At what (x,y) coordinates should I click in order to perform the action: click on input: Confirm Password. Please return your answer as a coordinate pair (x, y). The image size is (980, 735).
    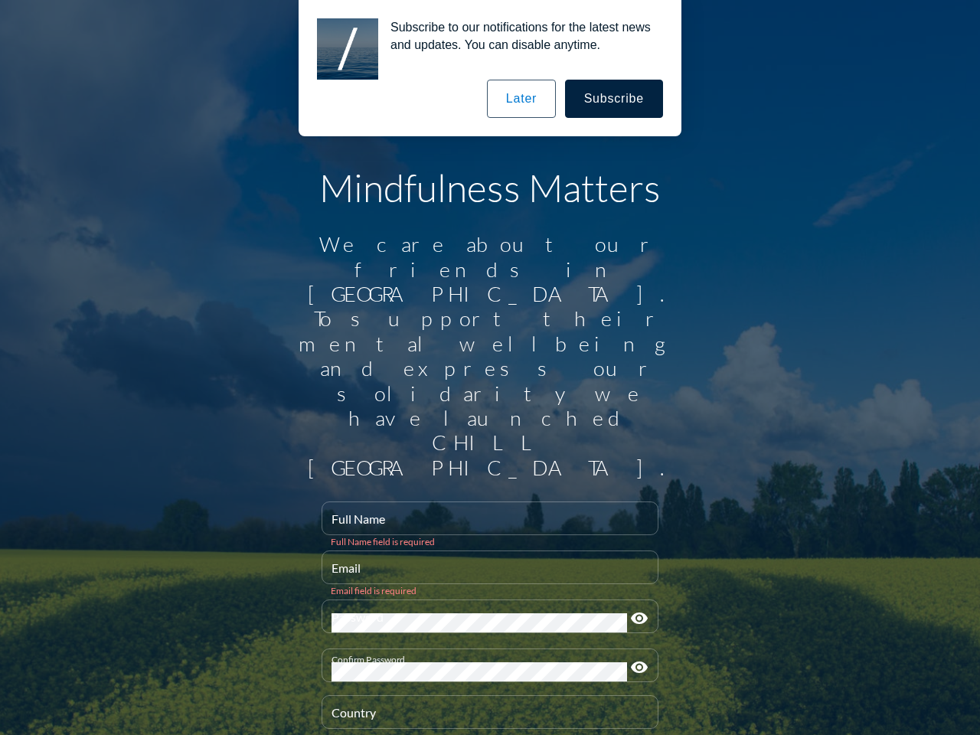
    Looking at the image, I should click on (479, 671).